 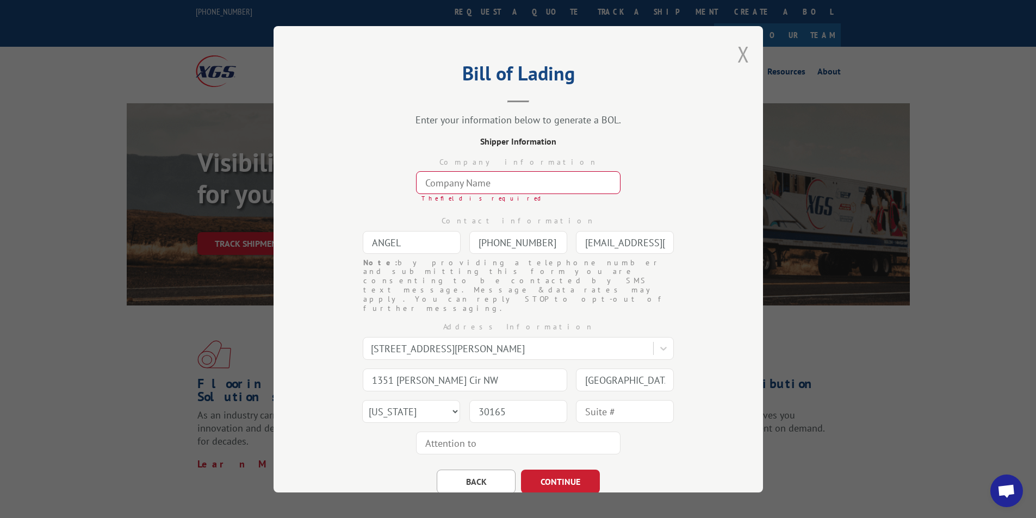 What do you see at coordinates (518, 183) in the screenshot?
I see `input: Company Name` at bounding box center [518, 183].